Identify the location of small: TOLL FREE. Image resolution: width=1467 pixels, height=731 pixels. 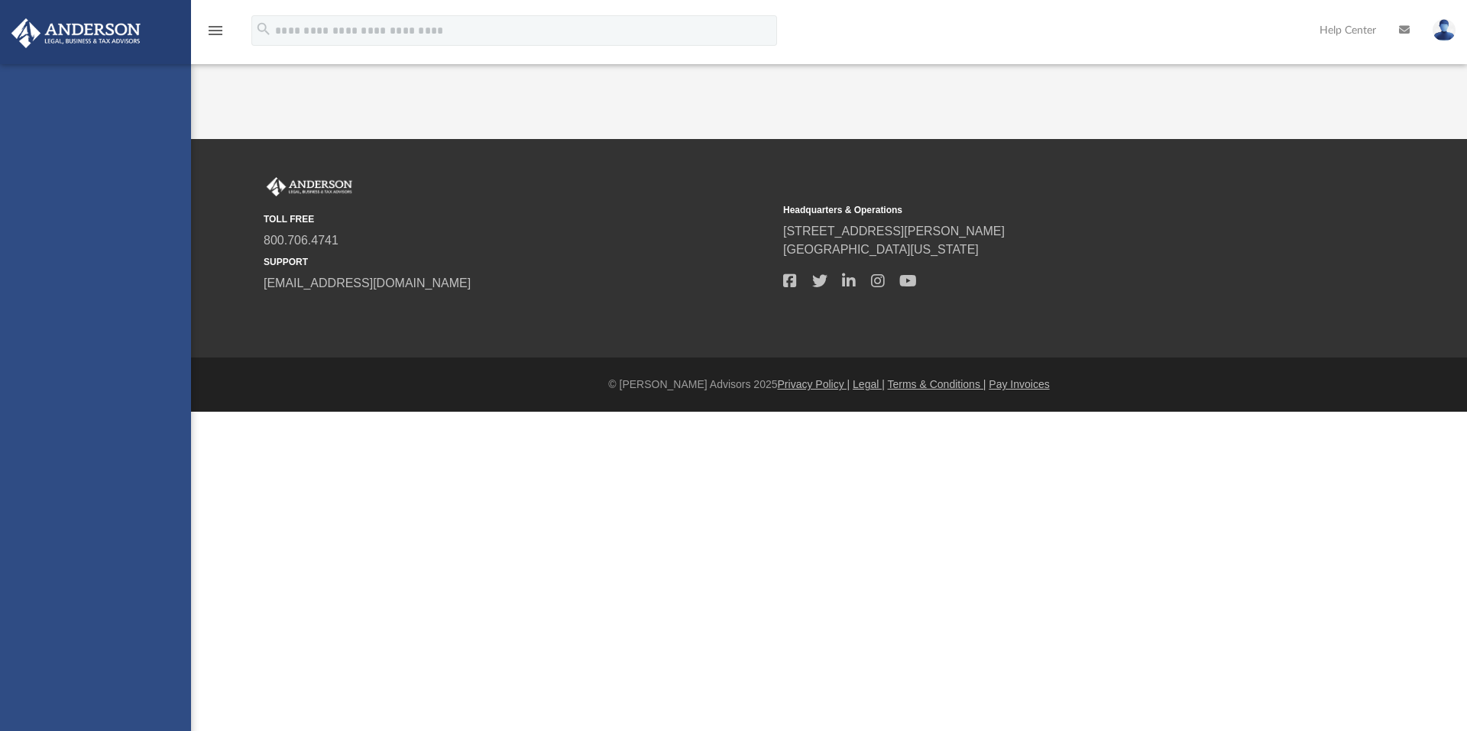
(518, 219).